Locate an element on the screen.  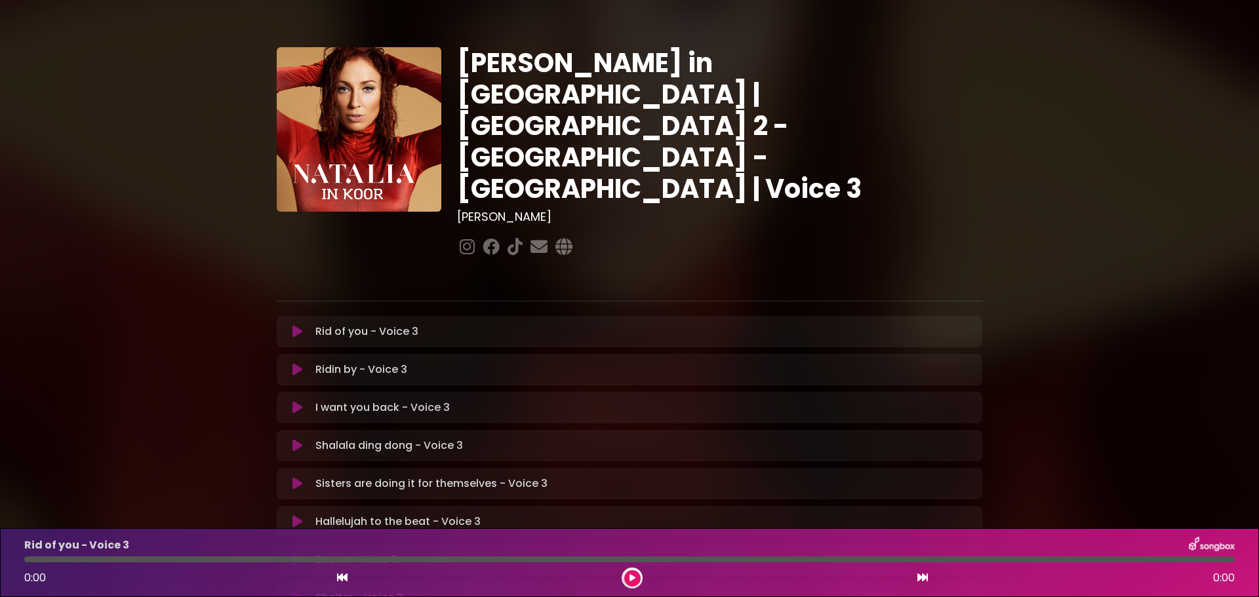
img: songbox-logo-white.png is located at coordinates (1212, 546).